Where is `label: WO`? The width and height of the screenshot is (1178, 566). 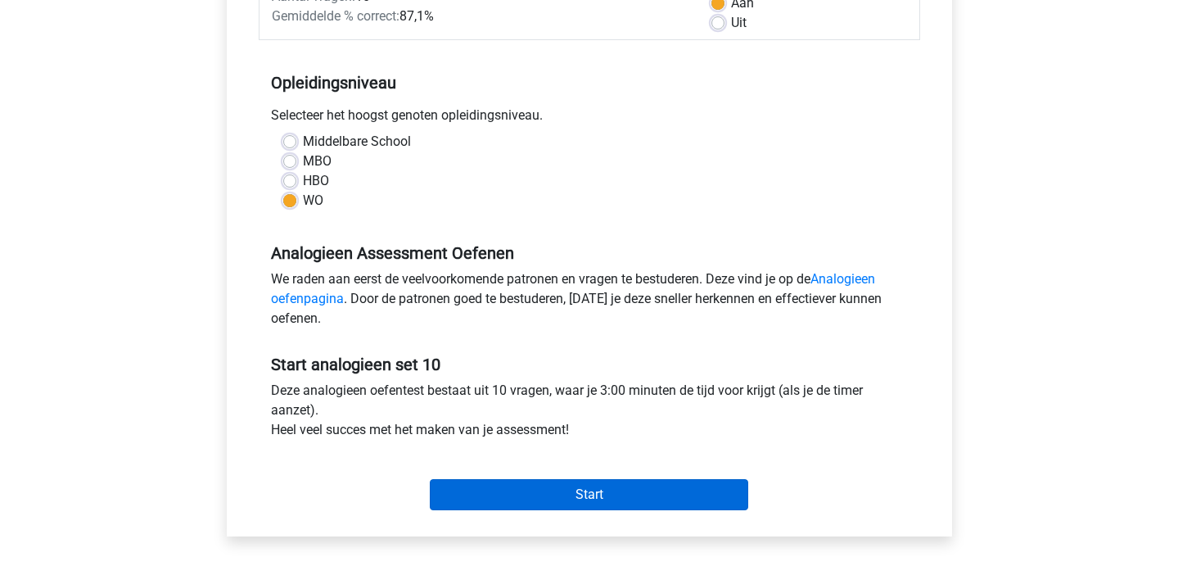 label: WO is located at coordinates (313, 201).